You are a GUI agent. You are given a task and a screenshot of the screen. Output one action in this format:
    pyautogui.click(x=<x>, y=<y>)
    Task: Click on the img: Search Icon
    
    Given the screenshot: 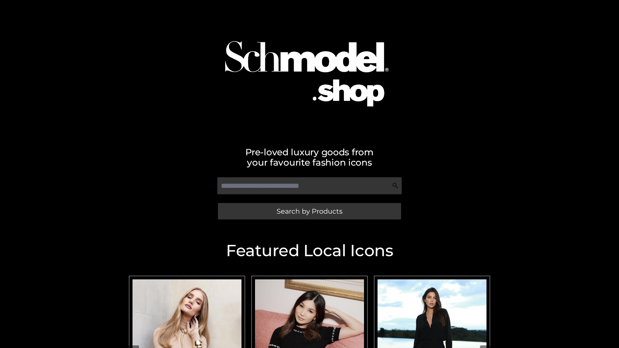 What is the action you would take?
    pyautogui.click(x=395, y=186)
    